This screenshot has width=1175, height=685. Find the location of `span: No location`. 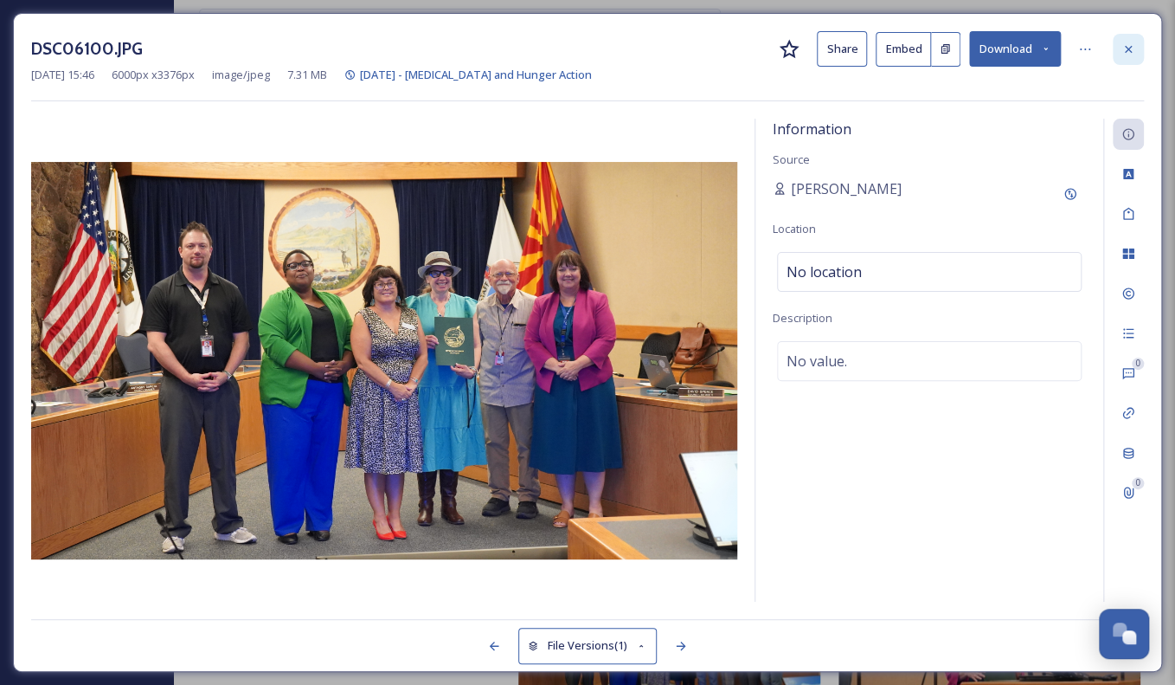

span: No location is located at coordinates (824, 272).